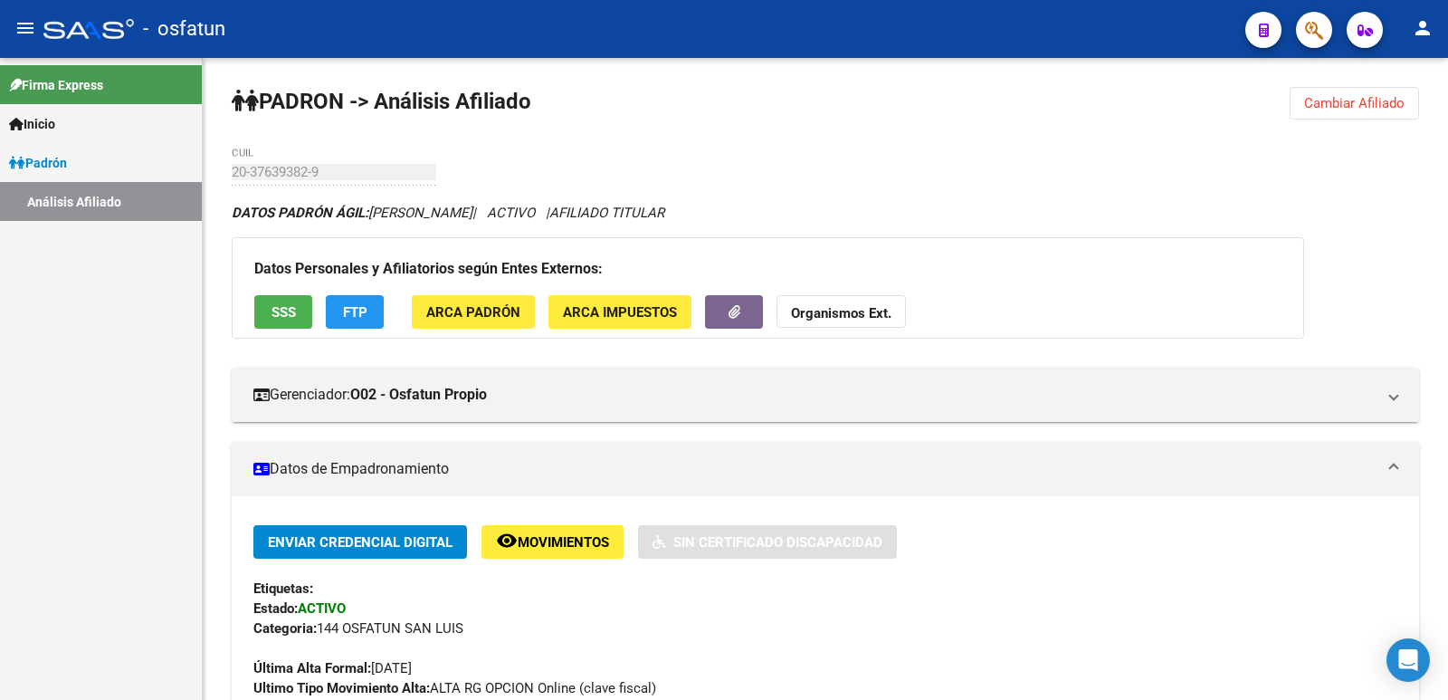 This screenshot has height=700, width=1448. Describe the element at coordinates (283, 312) in the screenshot. I see `span: SSS` at that location.